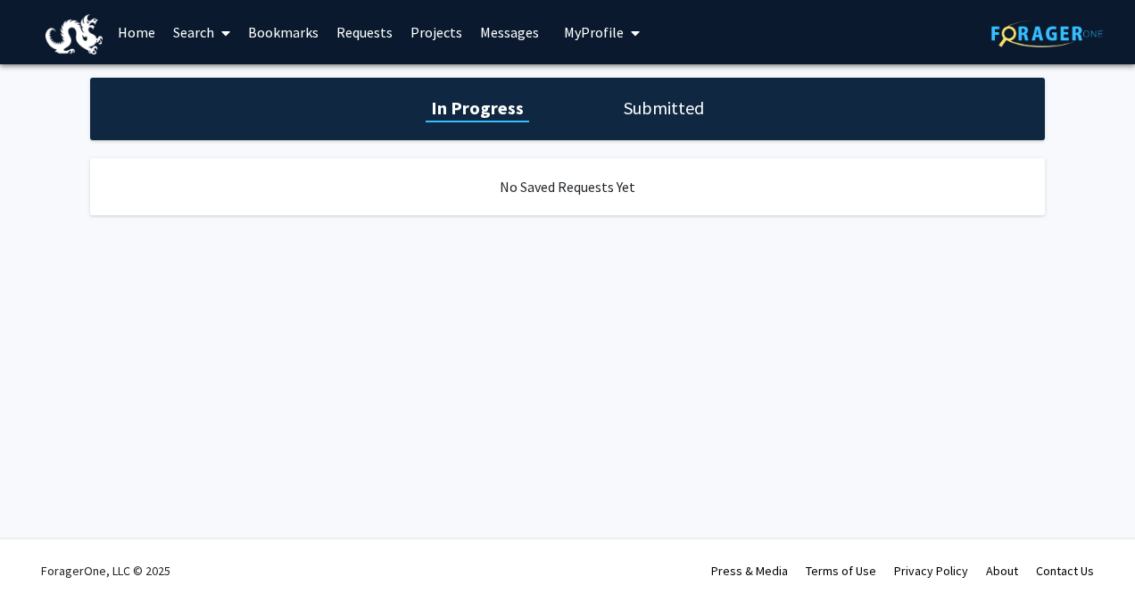 The width and height of the screenshot is (1135, 602). Describe the element at coordinates (436, 32) in the screenshot. I see `a: Projects` at that location.